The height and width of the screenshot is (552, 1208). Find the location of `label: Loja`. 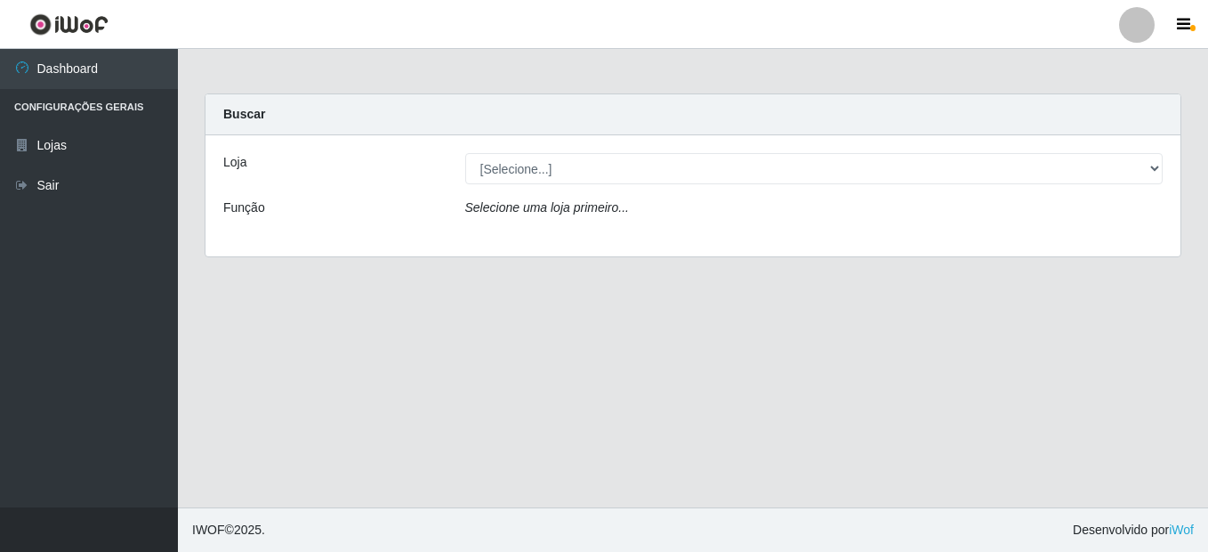

label: Loja is located at coordinates (235, 162).